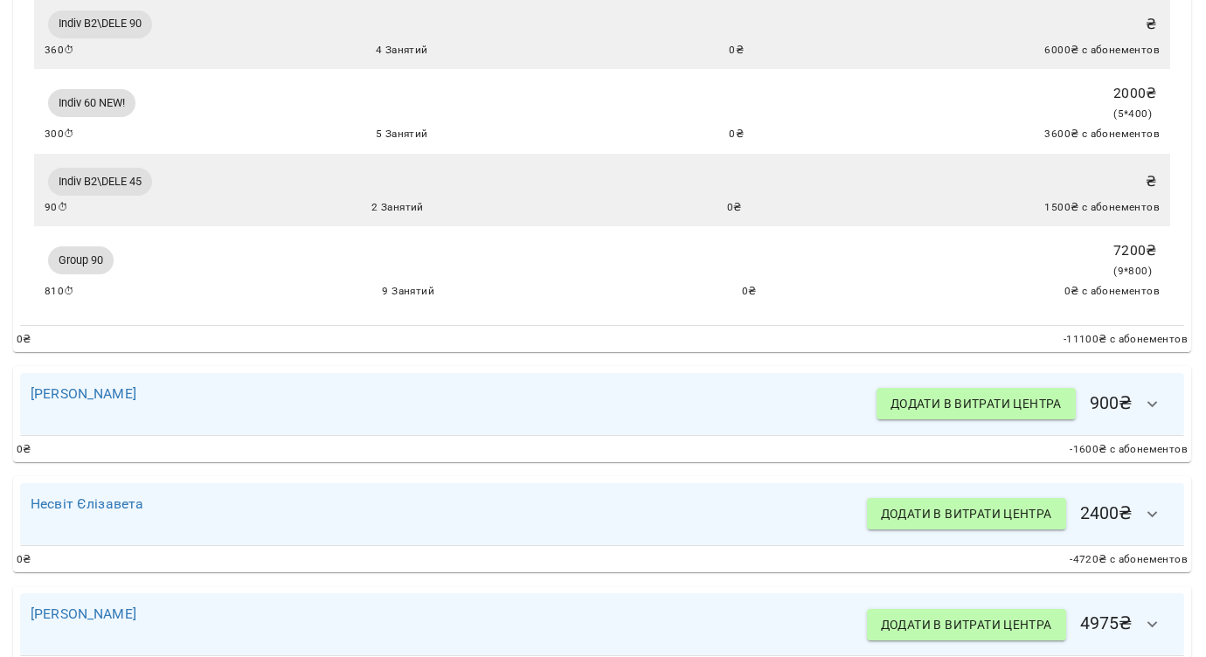 The height and width of the screenshot is (657, 1206). I want to click on a: Несвіт Єлізавета, so click(87, 503).